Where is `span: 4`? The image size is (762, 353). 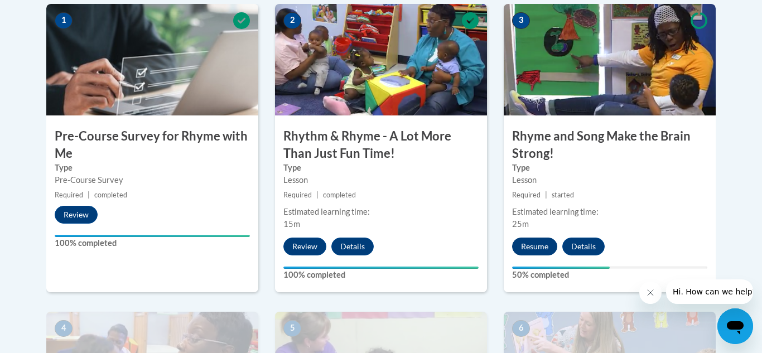
span: 4 is located at coordinates (64, 329).